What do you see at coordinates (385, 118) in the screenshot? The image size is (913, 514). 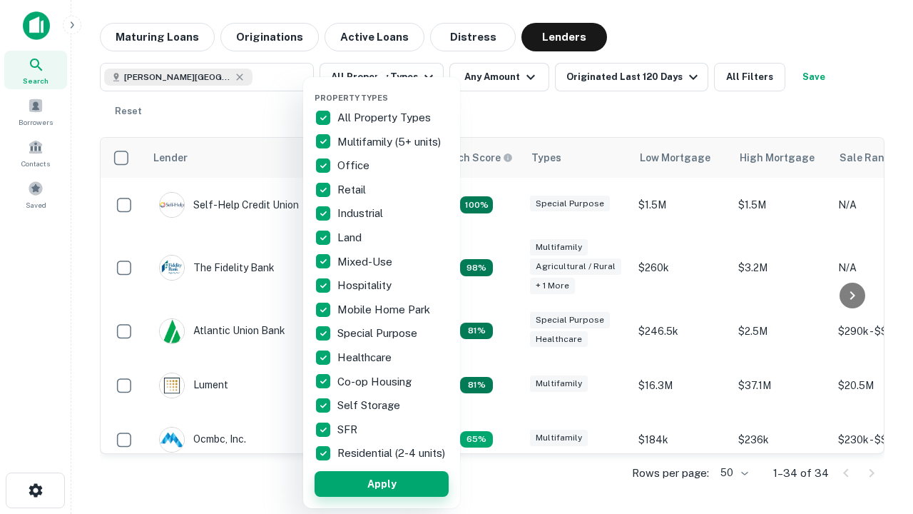 I see `p: All Property Types` at bounding box center [385, 118].